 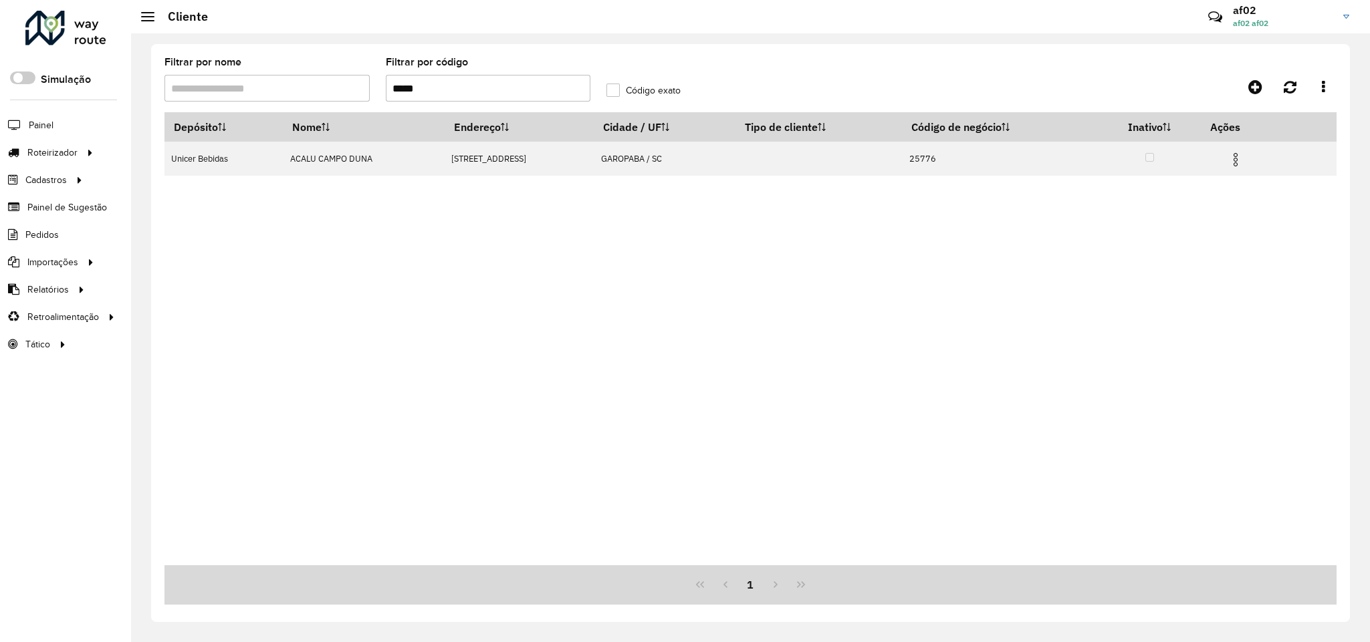 What do you see at coordinates (223, 127) in the screenshot?
I see `th: Depósito` at bounding box center [223, 127].